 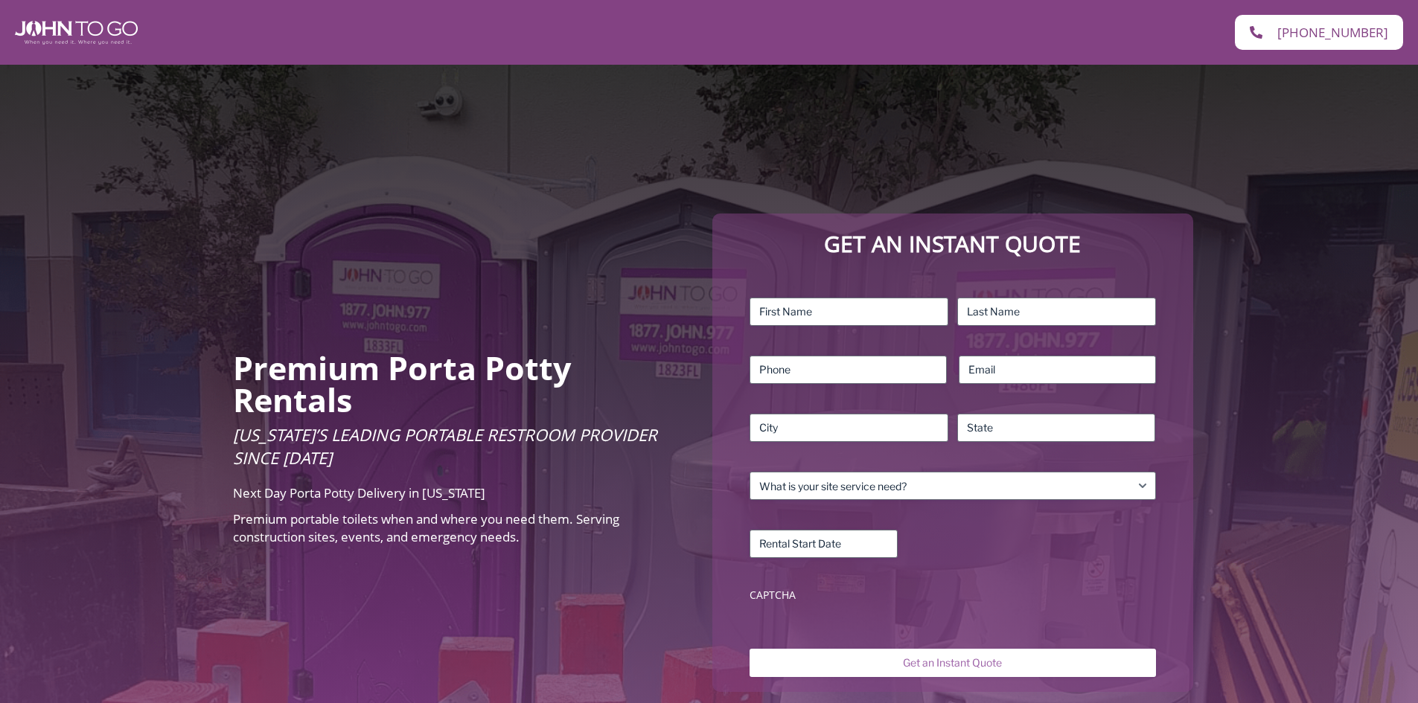 What do you see at coordinates (952, 244) in the screenshot?
I see `p: Get an Instant Quote` at bounding box center [952, 244].